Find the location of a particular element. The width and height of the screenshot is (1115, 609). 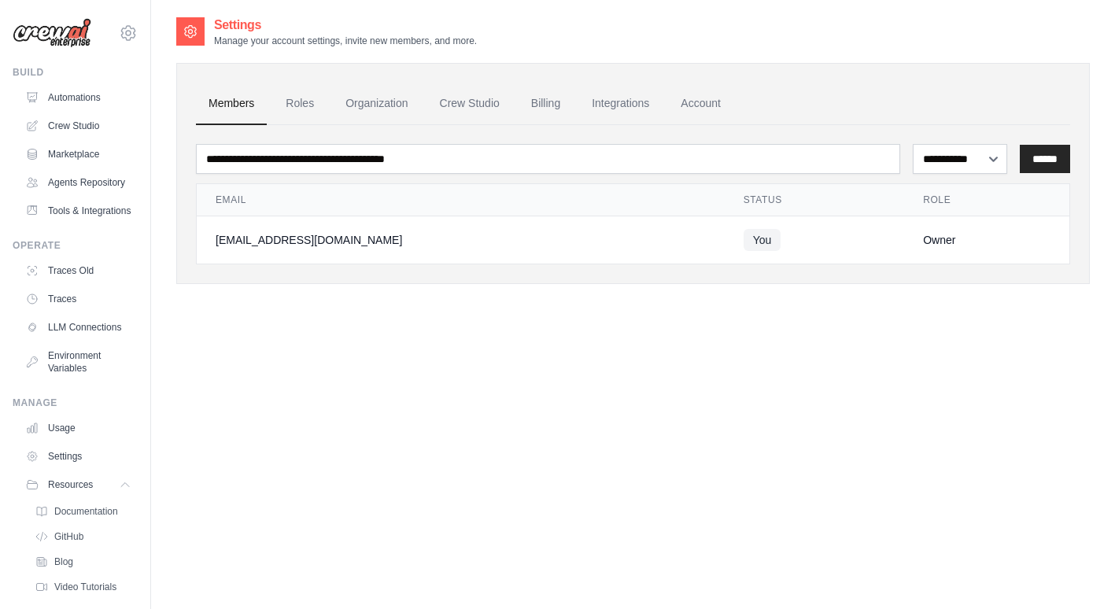

a: Traces is located at coordinates (78, 299).